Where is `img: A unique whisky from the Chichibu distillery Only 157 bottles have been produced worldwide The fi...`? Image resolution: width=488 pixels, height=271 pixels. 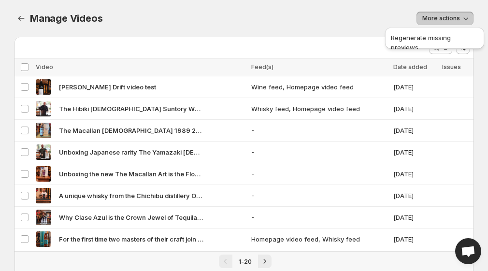 img: A unique whisky from the Chichibu distillery Only 157 bottles have been produced worldwide The fi... is located at coordinates (43, 196).